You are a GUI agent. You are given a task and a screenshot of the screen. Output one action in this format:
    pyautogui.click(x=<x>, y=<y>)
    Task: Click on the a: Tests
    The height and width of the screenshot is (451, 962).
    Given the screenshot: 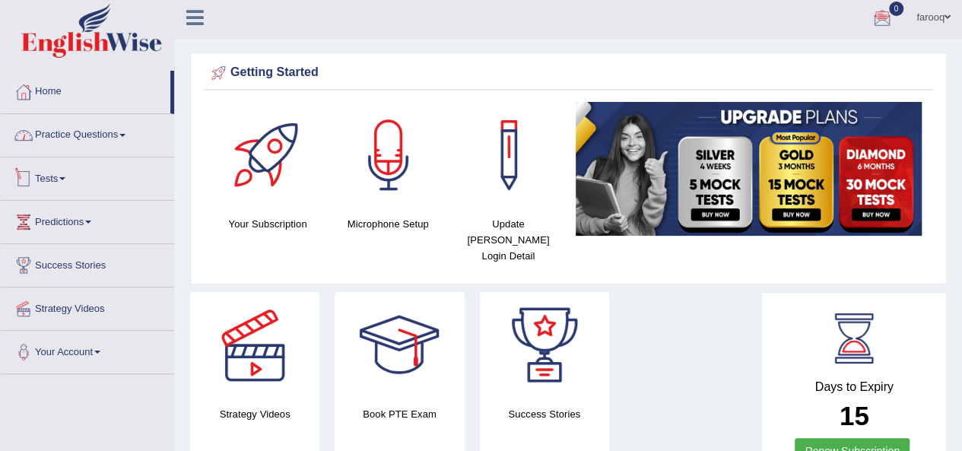 What is the action you would take?
    pyautogui.click(x=87, y=177)
    